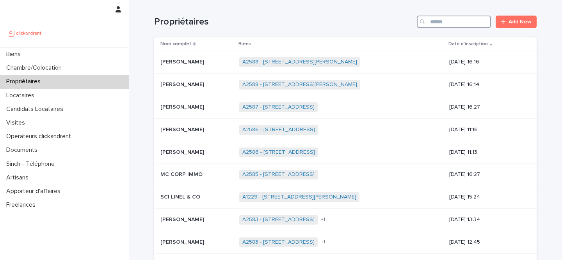  What do you see at coordinates (35, 68) in the screenshot?
I see `p: Chambre/Colocation` at bounding box center [35, 68].